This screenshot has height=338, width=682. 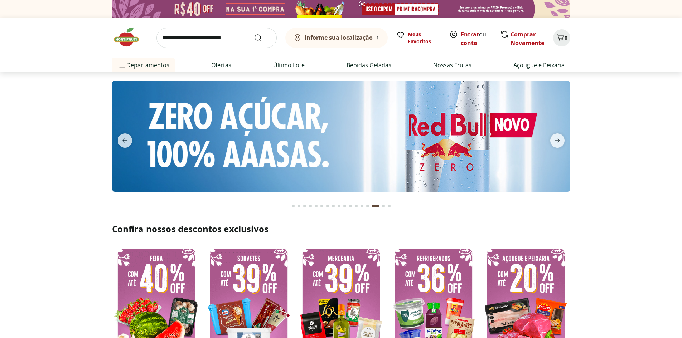 I want to click on button: Go to page 1 from fs-carousel, so click(x=293, y=206).